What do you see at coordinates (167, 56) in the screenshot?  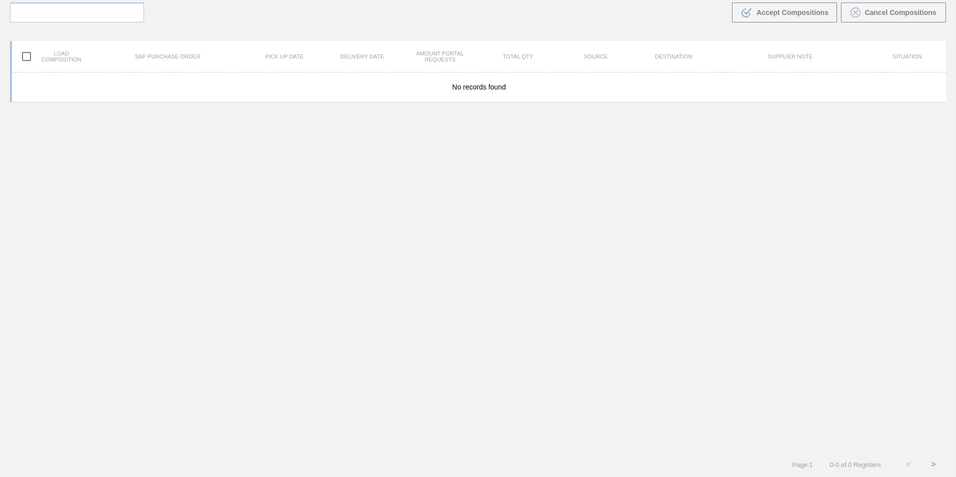 I see `div: SAP Purchase Order` at bounding box center [167, 56].